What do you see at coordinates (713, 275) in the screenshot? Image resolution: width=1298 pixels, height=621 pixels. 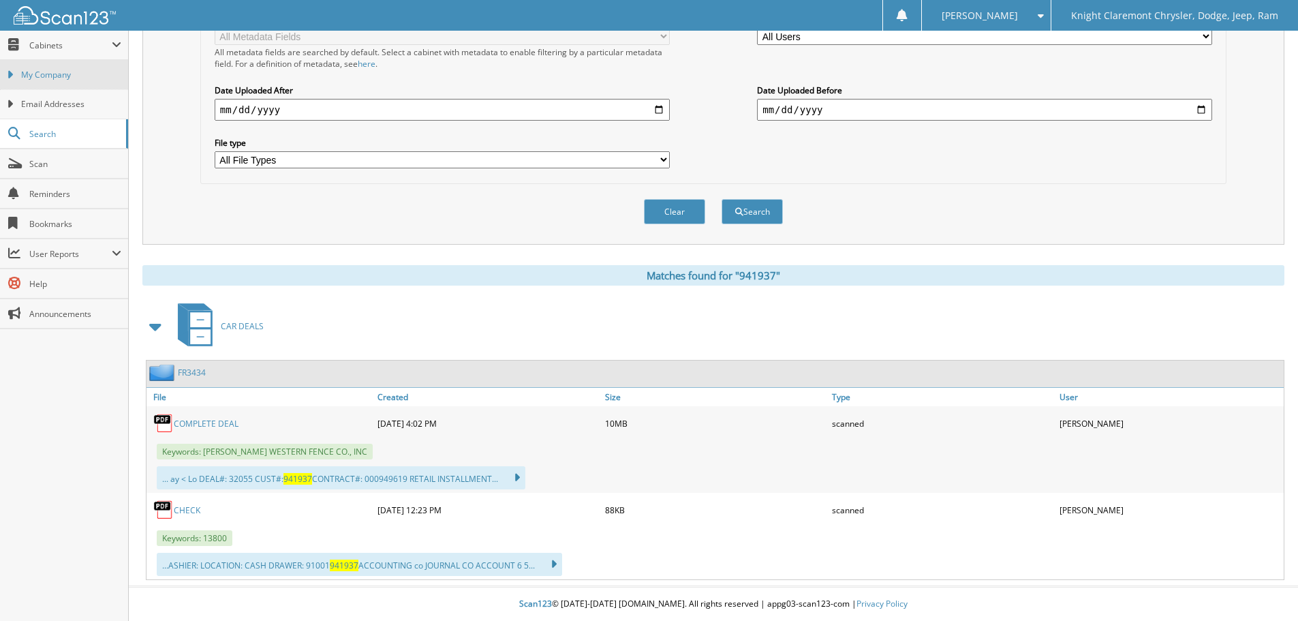 I see `div: Matches found for "941937"` at bounding box center [713, 275].